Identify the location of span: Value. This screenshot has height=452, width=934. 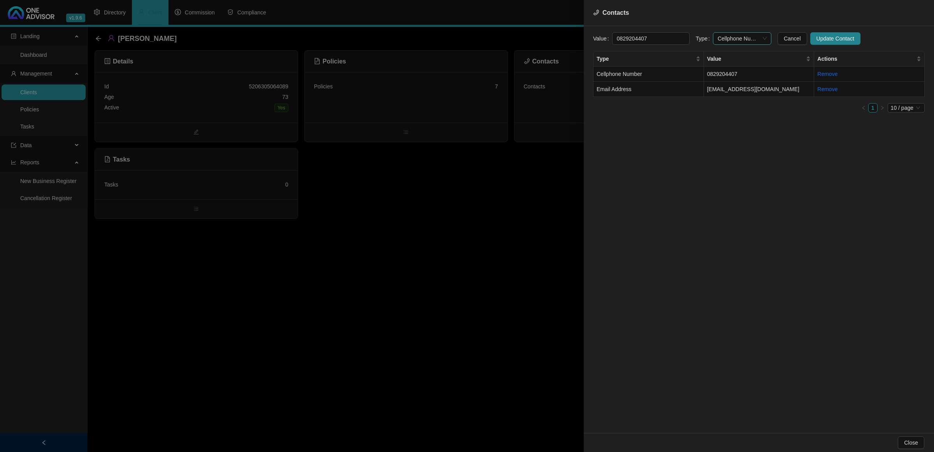
(756, 59).